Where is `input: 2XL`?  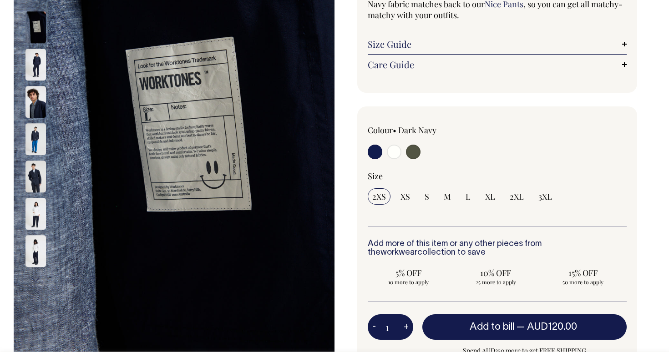 input: 2XL is located at coordinates (516, 197).